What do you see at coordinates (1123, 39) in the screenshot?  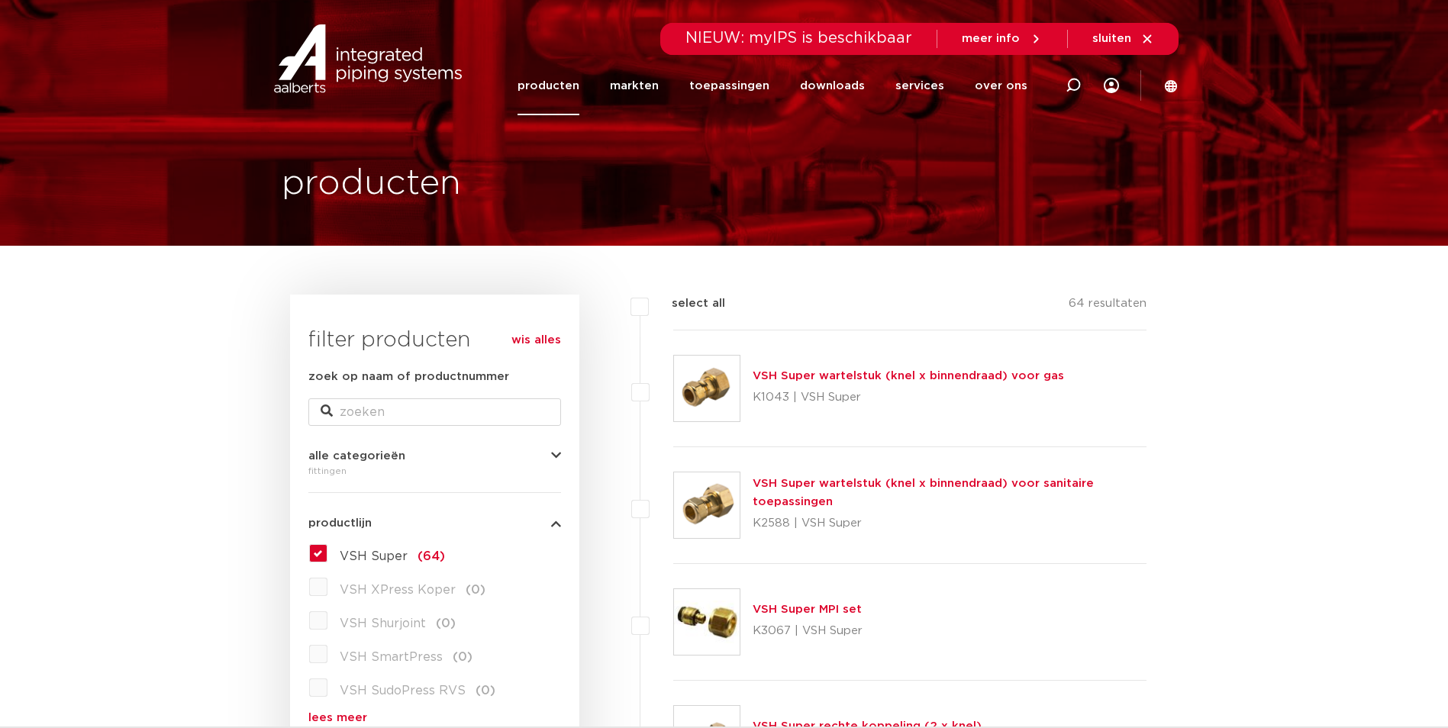 I see `a: sluiten` at bounding box center [1123, 39].